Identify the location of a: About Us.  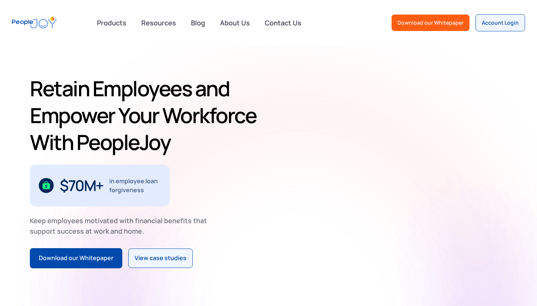
(235, 23).